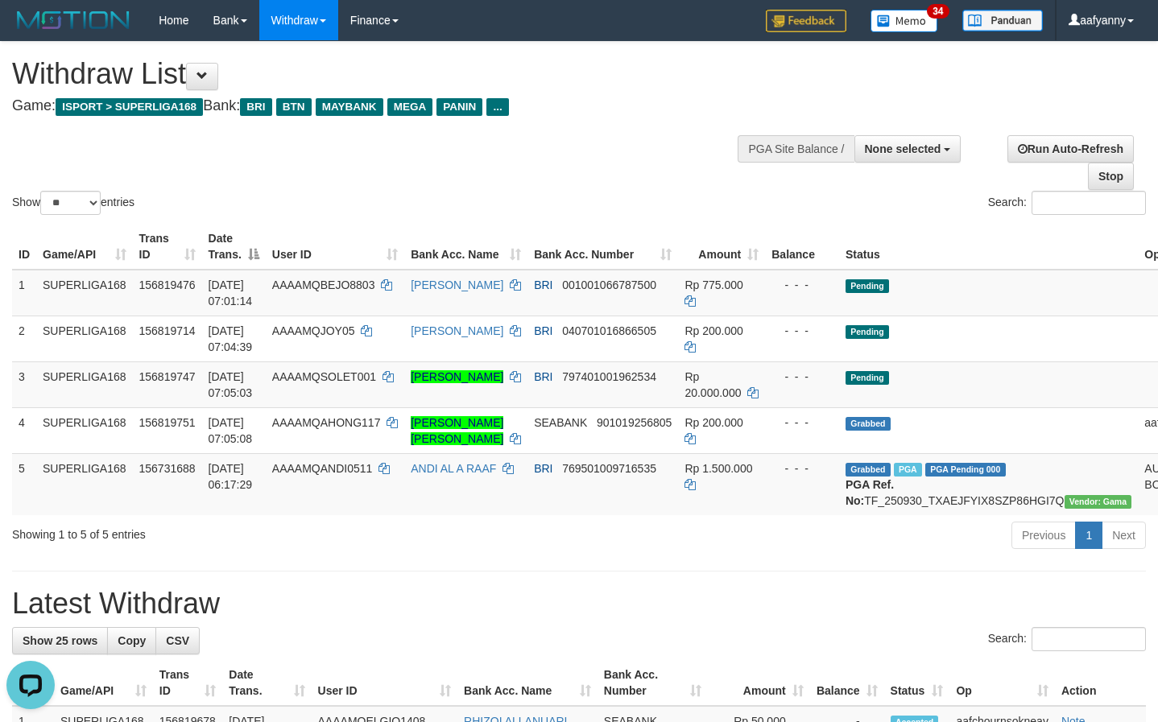 The image size is (1158, 722). What do you see at coordinates (609, 331) in the screenshot?
I see `span: Copy 040701016866505 to clipboard` at bounding box center [609, 331].